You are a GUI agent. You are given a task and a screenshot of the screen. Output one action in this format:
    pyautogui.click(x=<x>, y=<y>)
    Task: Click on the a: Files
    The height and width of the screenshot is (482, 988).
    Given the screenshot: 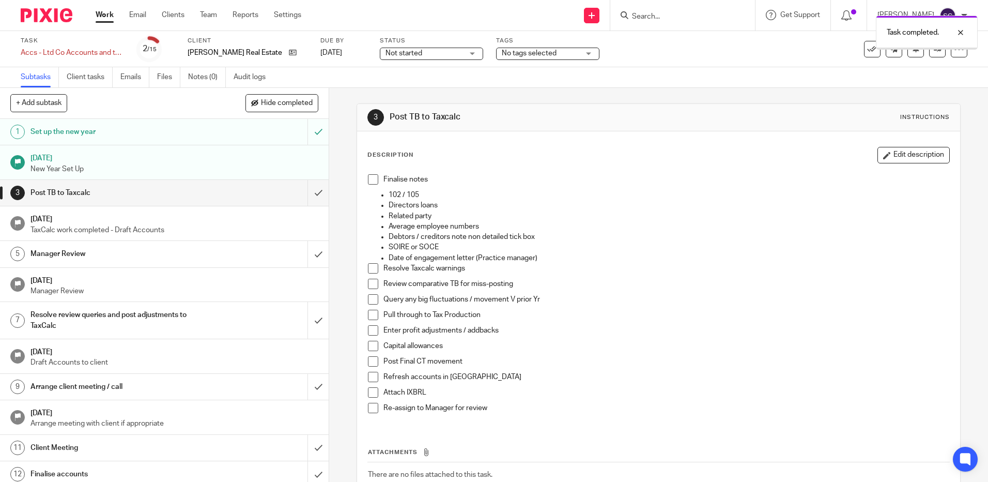 What is the action you would take?
    pyautogui.click(x=169, y=77)
    